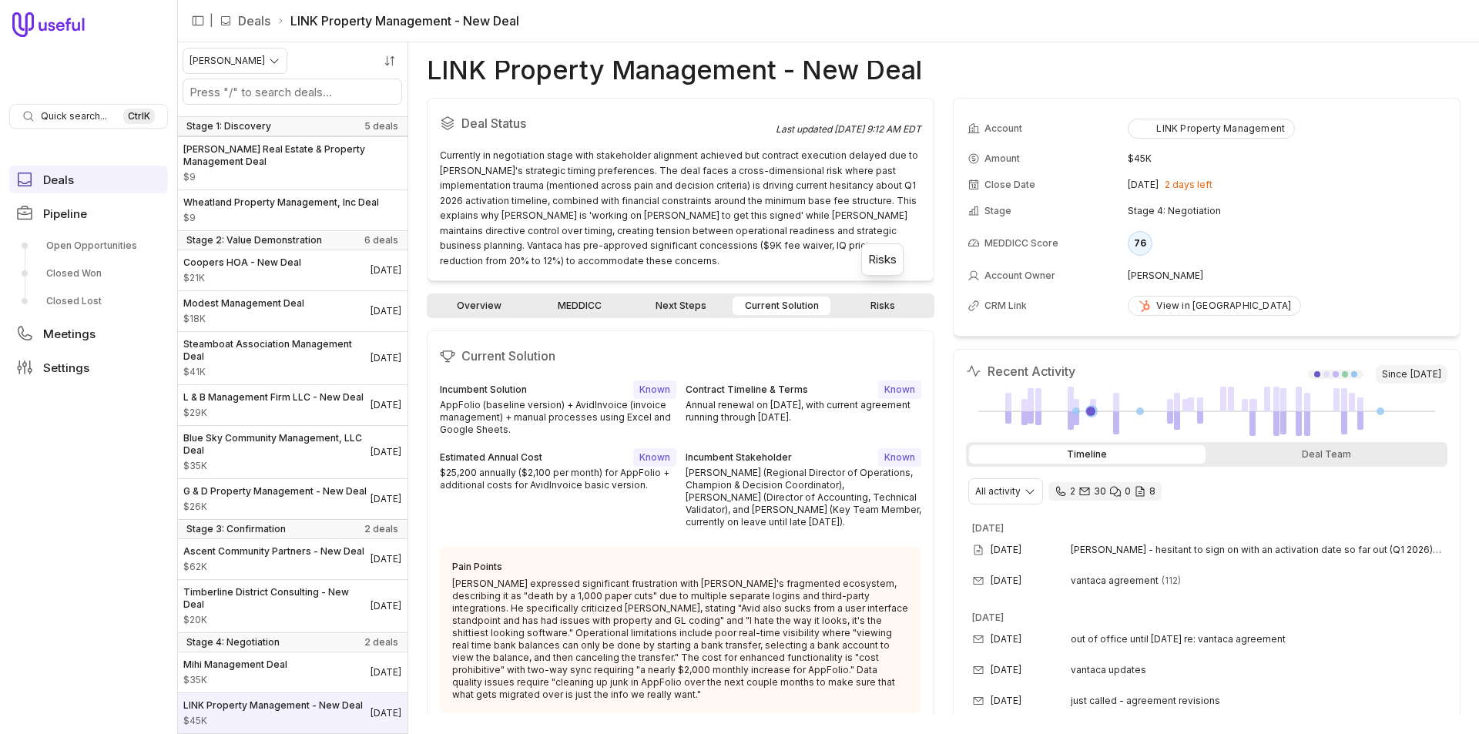  Describe the element at coordinates (69, 334) in the screenshot. I see `span: Meetings` at that location.